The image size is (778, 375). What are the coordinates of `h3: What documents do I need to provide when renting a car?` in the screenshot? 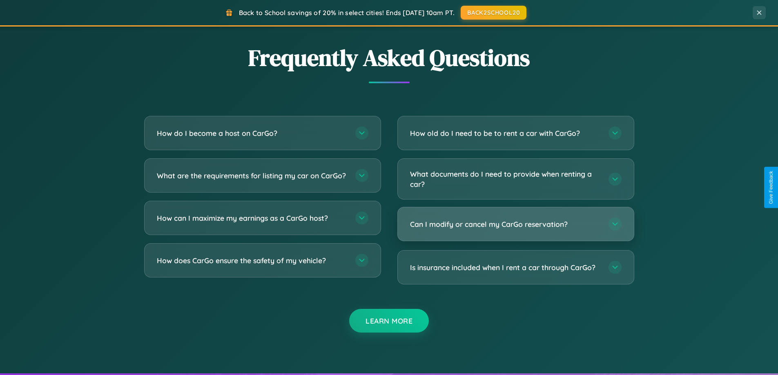 It's located at (505, 179).